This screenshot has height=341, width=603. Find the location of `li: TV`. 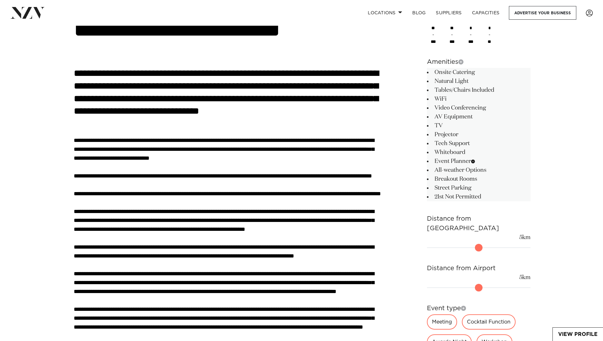

li: TV is located at coordinates (479, 126).